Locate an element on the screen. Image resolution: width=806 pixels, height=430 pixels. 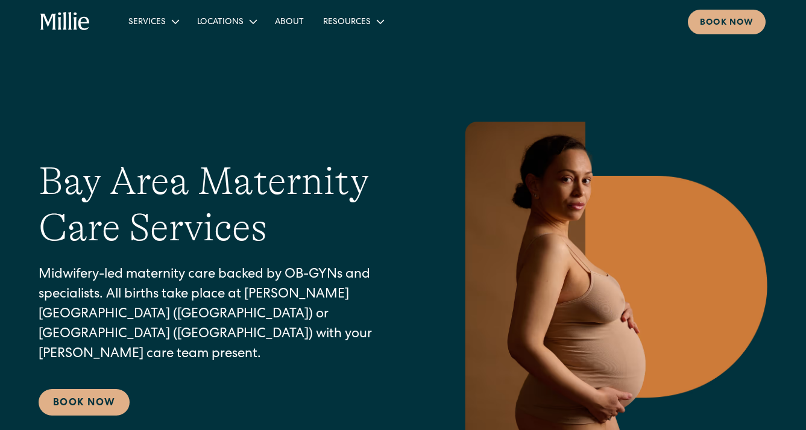
p: Midwifery-led maternity care backed by OB-GYNs and specialists. All births take place at [PERSON_... is located at coordinates (224, 315).